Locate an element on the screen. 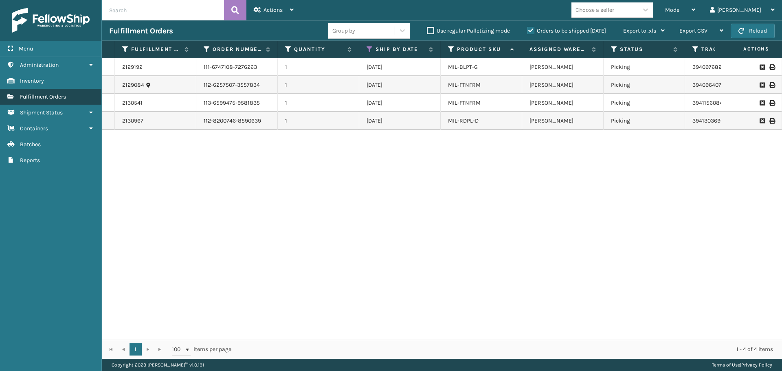 The image size is (782, 371). span: Mode is located at coordinates (672, 10).